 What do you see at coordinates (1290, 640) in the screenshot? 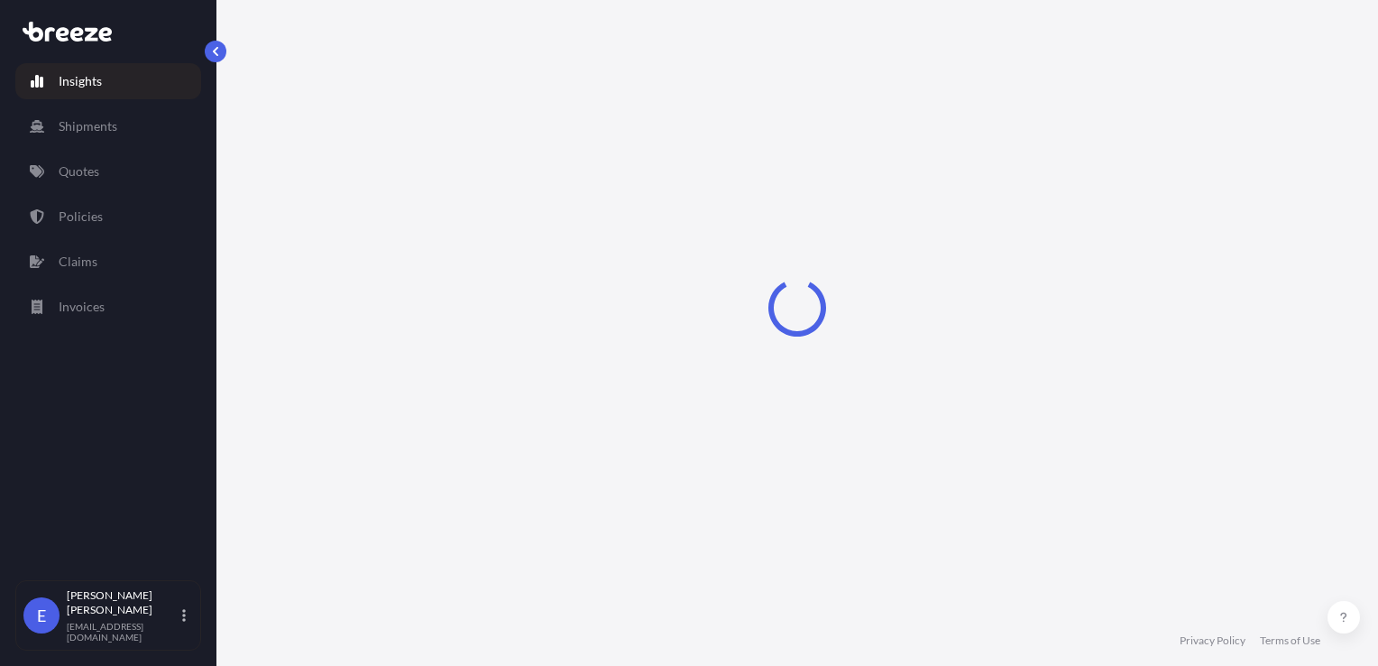
I see `p: Terms of Use` at bounding box center [1290, 640].